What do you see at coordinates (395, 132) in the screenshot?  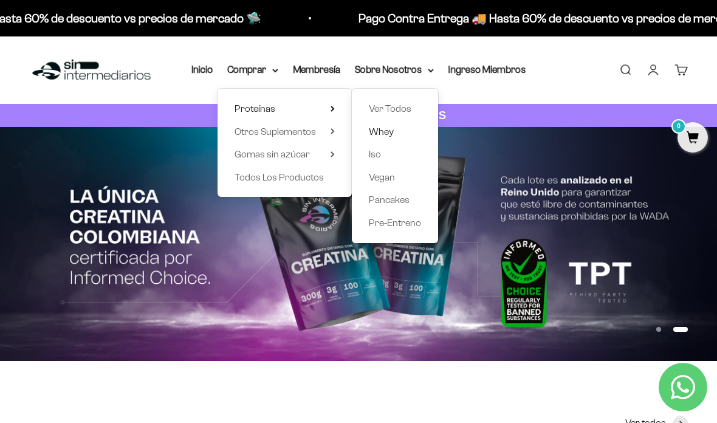 I see `a: Whey` at bounding box center [395, 132].